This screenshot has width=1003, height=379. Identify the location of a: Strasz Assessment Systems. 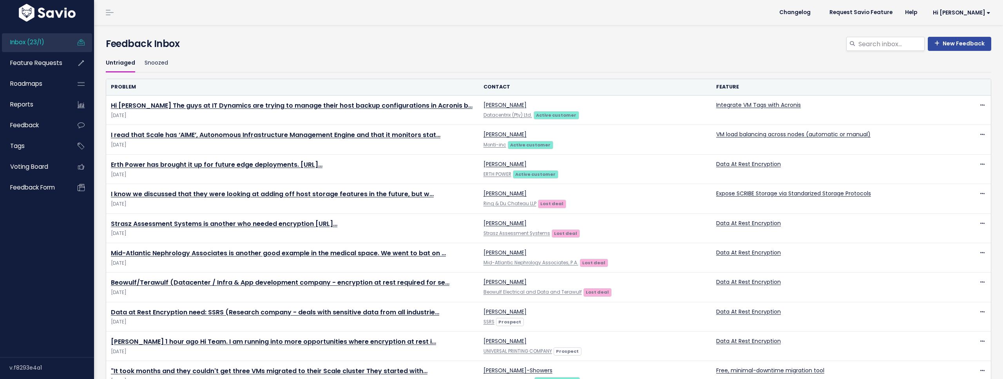
(517, 233).